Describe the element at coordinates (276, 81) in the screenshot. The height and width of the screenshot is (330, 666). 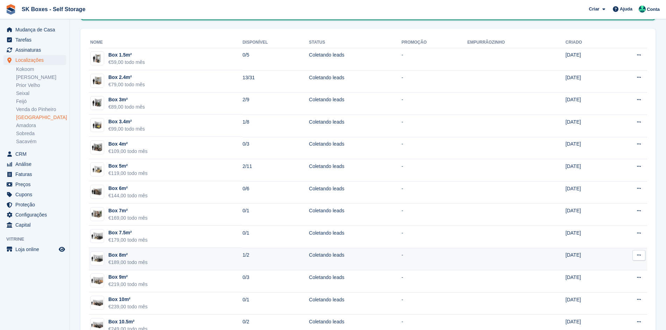
I see `td: 13/31` at that location.